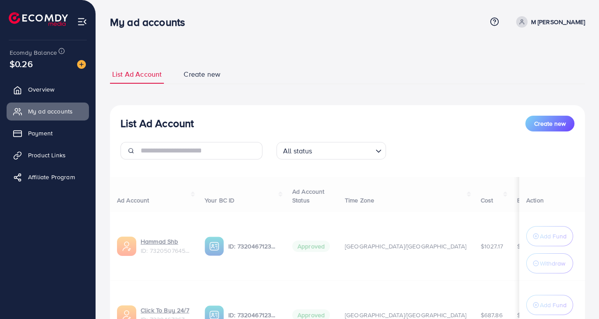 This screenshot has width=599, height=319. What do you see at coordinates (21, 64) in the screenshot?
I see `span: $0.26` at bounding box center [21, 64].